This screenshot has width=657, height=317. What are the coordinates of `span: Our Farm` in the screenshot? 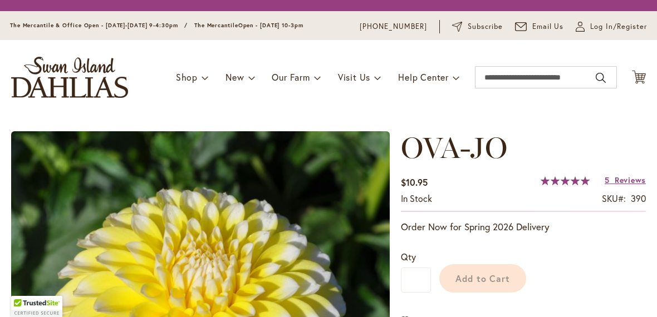 It's located at (291, 77).